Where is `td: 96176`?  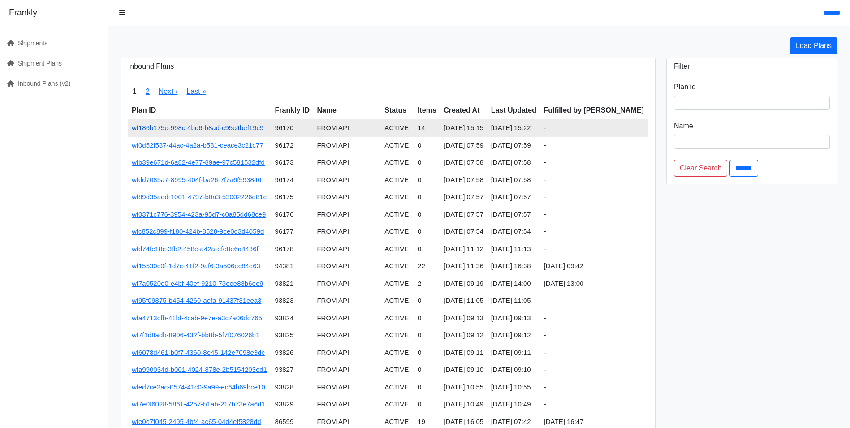
td: 96176 is located at coordinates (293, 214).